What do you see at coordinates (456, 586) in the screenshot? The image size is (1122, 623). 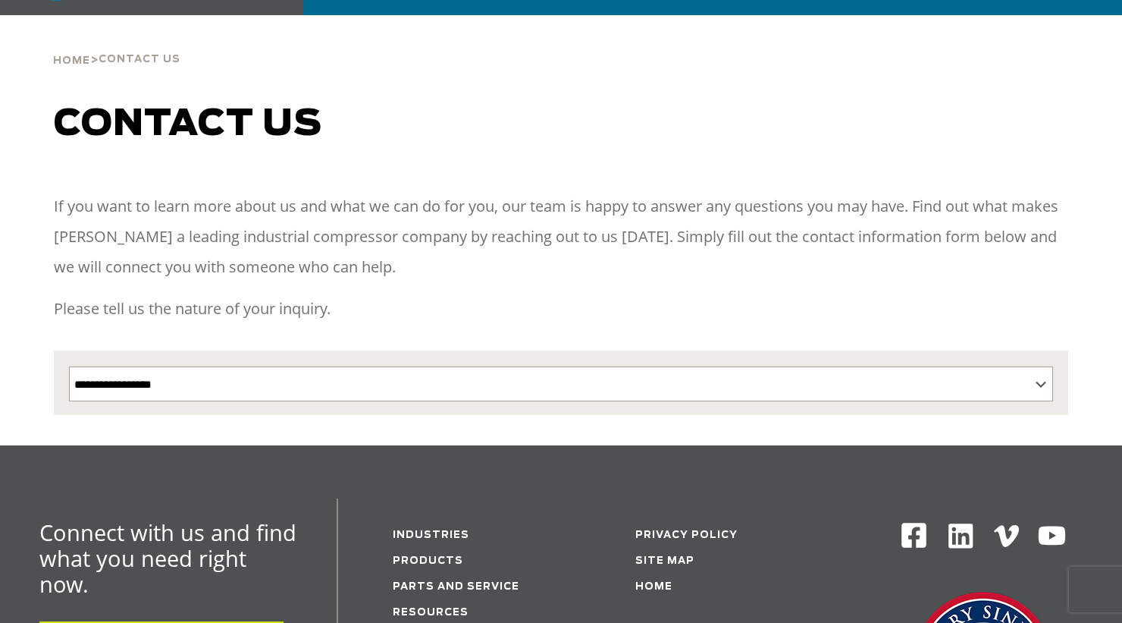 I see `a: Parts and service` at bounding box center [456, 586].